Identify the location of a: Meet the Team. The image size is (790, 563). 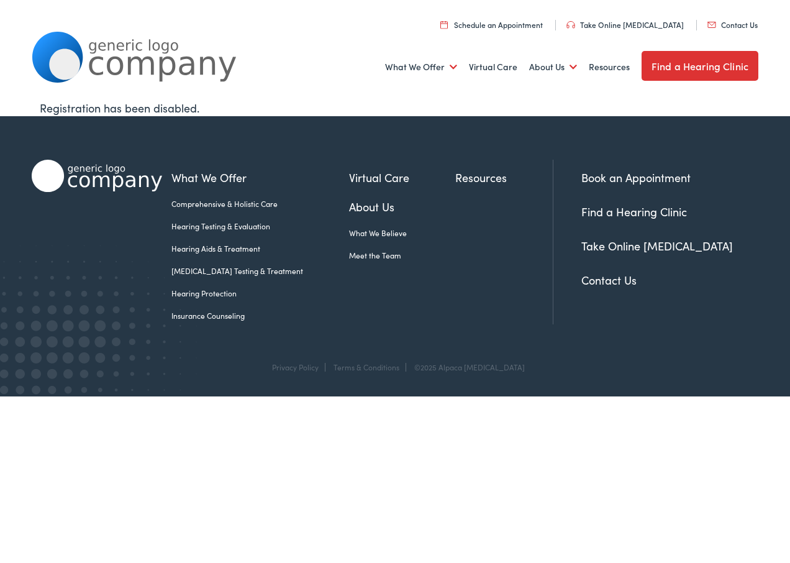
(402, 255).